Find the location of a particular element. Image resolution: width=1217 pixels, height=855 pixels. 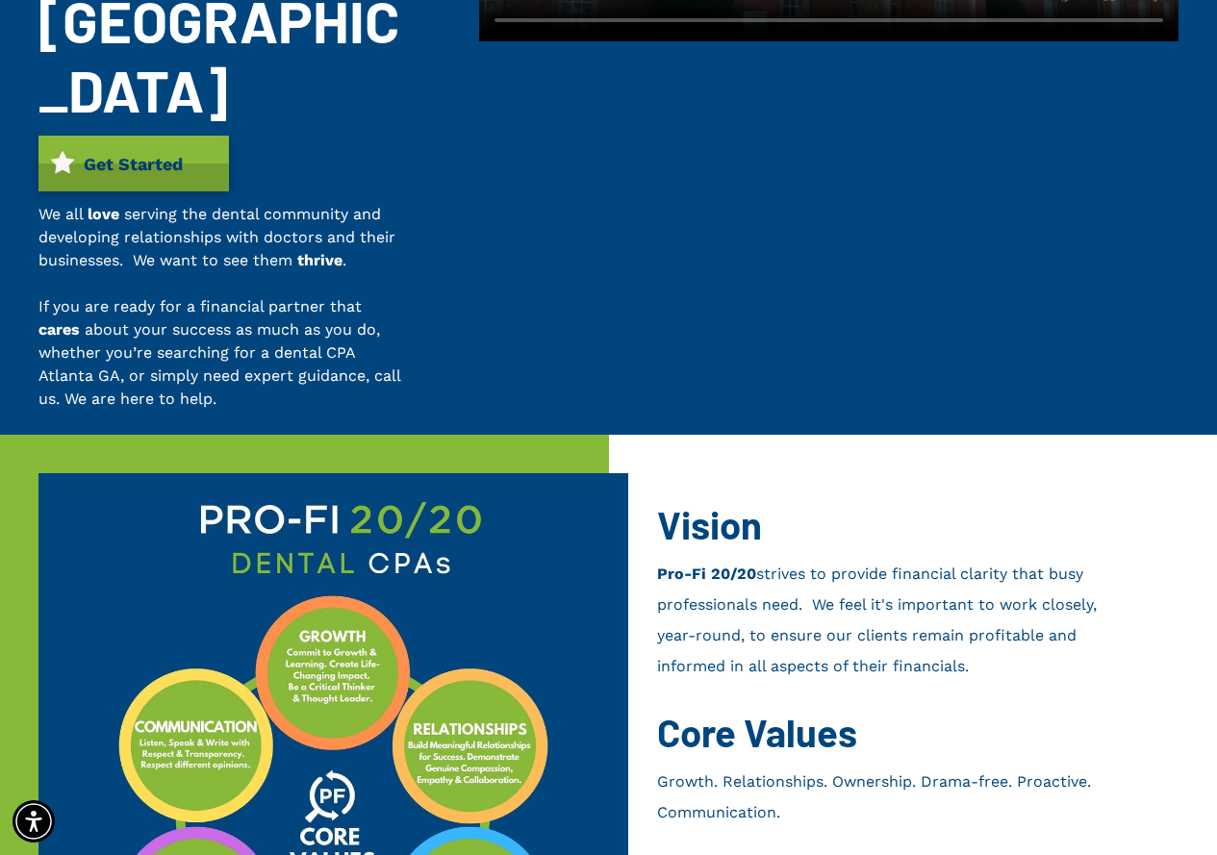

span: strives to provide financial clarity that busy professionals need. We feel it's important to work... is located at coordinates (877, 620).